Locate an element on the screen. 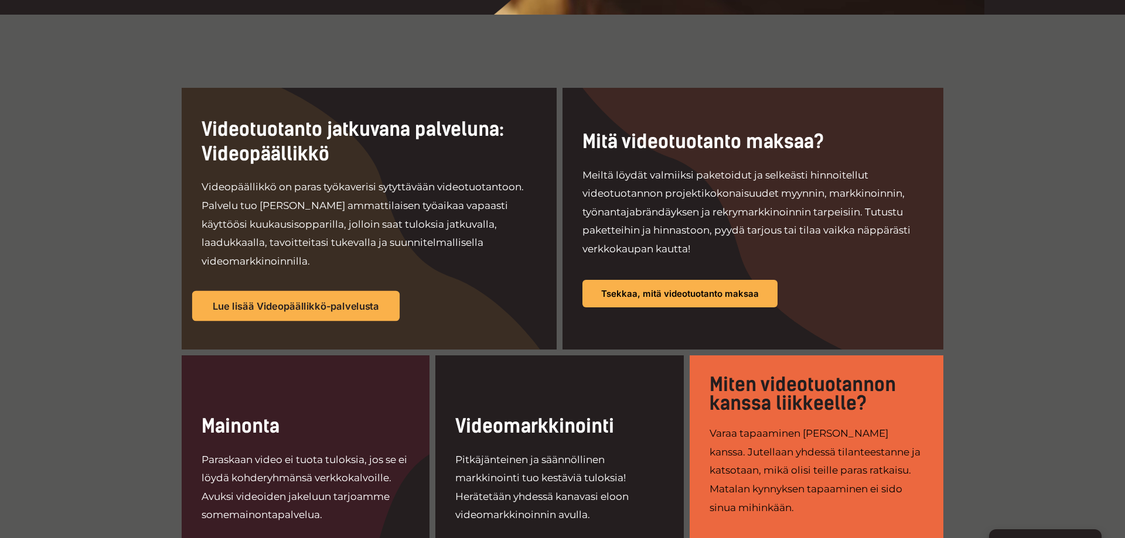  h2: Mainonta is located at coordinates (305, 427).